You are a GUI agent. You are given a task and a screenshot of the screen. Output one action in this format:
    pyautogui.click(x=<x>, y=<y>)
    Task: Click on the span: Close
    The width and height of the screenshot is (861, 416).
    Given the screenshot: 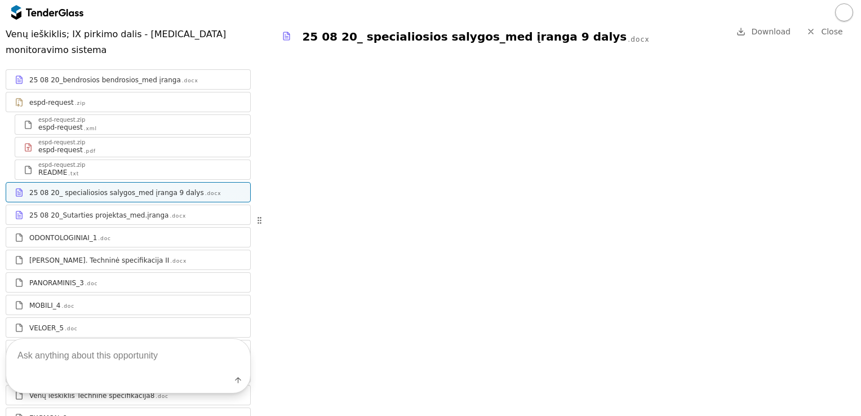 What is the action you would take?
    pyautogui.click(x=832, y=32)
    